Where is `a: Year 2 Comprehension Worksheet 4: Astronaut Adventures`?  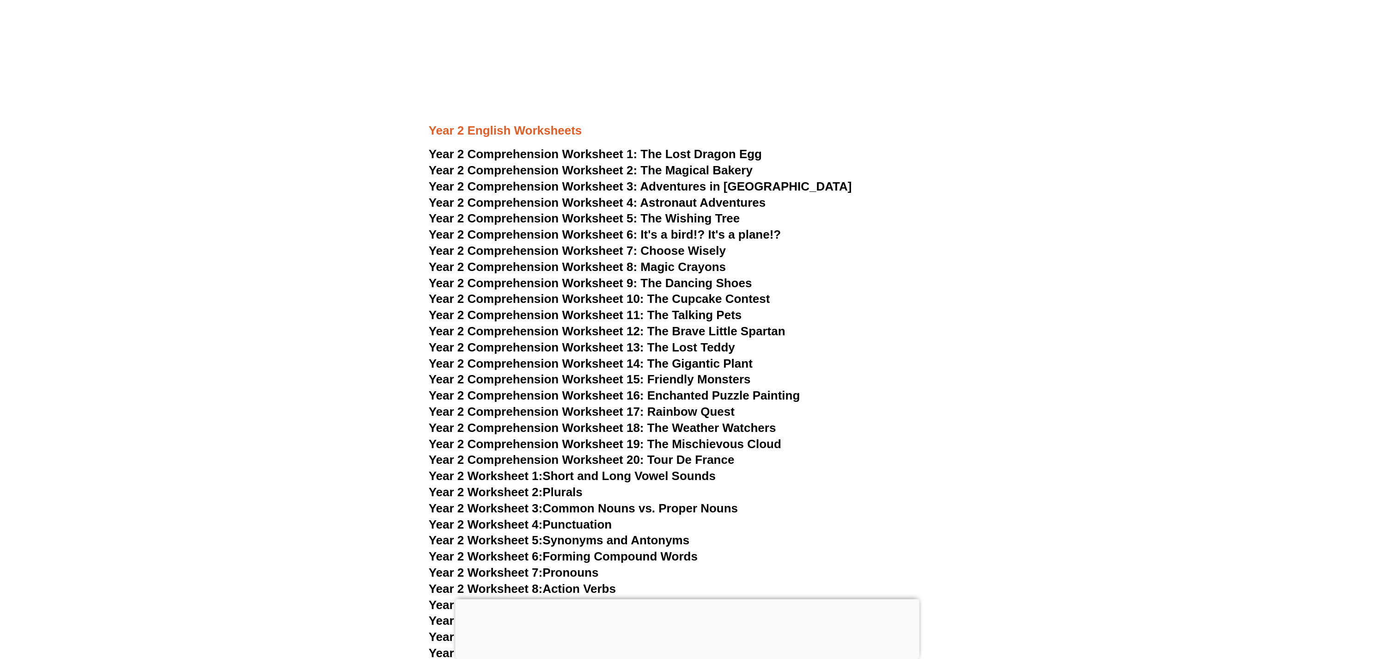
a: Year 2 Comprehension Worksheet 4: Astronaut Adventures is located at coordinates (598, 202).